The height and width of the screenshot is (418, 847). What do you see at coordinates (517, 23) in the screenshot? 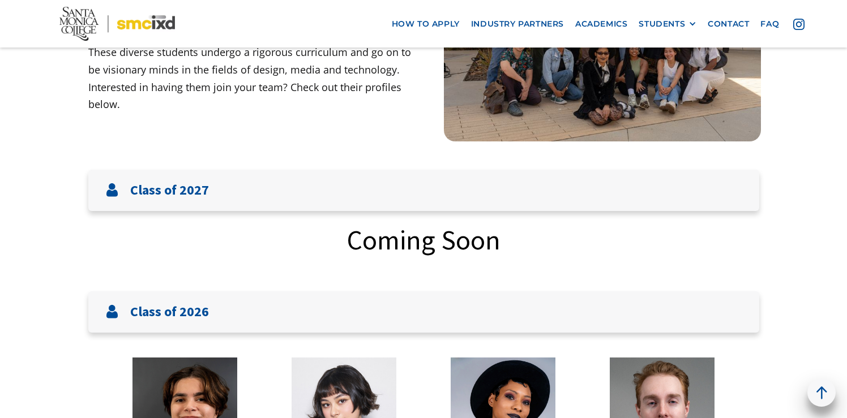
I see `a: industry partners` at bounding box center [517, 23].